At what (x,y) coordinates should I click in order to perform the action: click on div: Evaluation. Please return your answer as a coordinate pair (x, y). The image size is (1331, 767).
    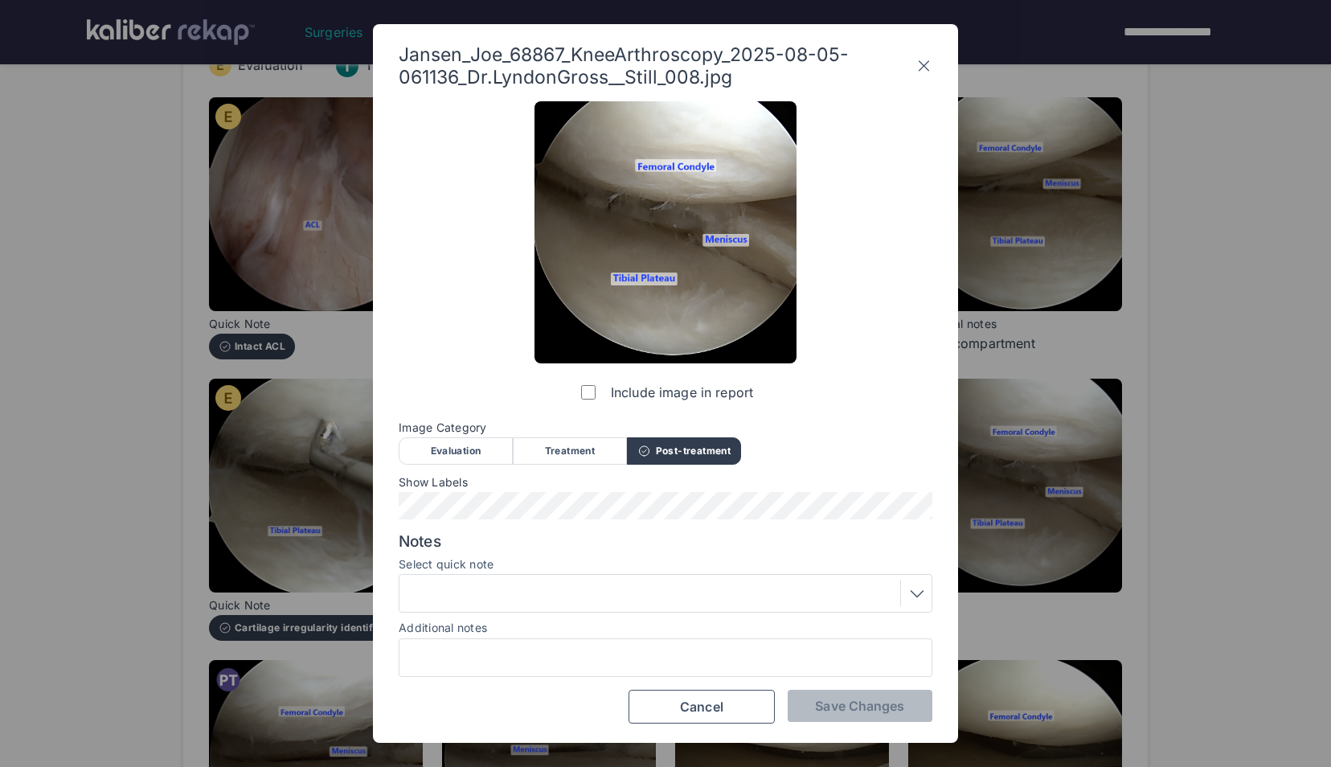
    Looking at the image, I should click on (456, 451).